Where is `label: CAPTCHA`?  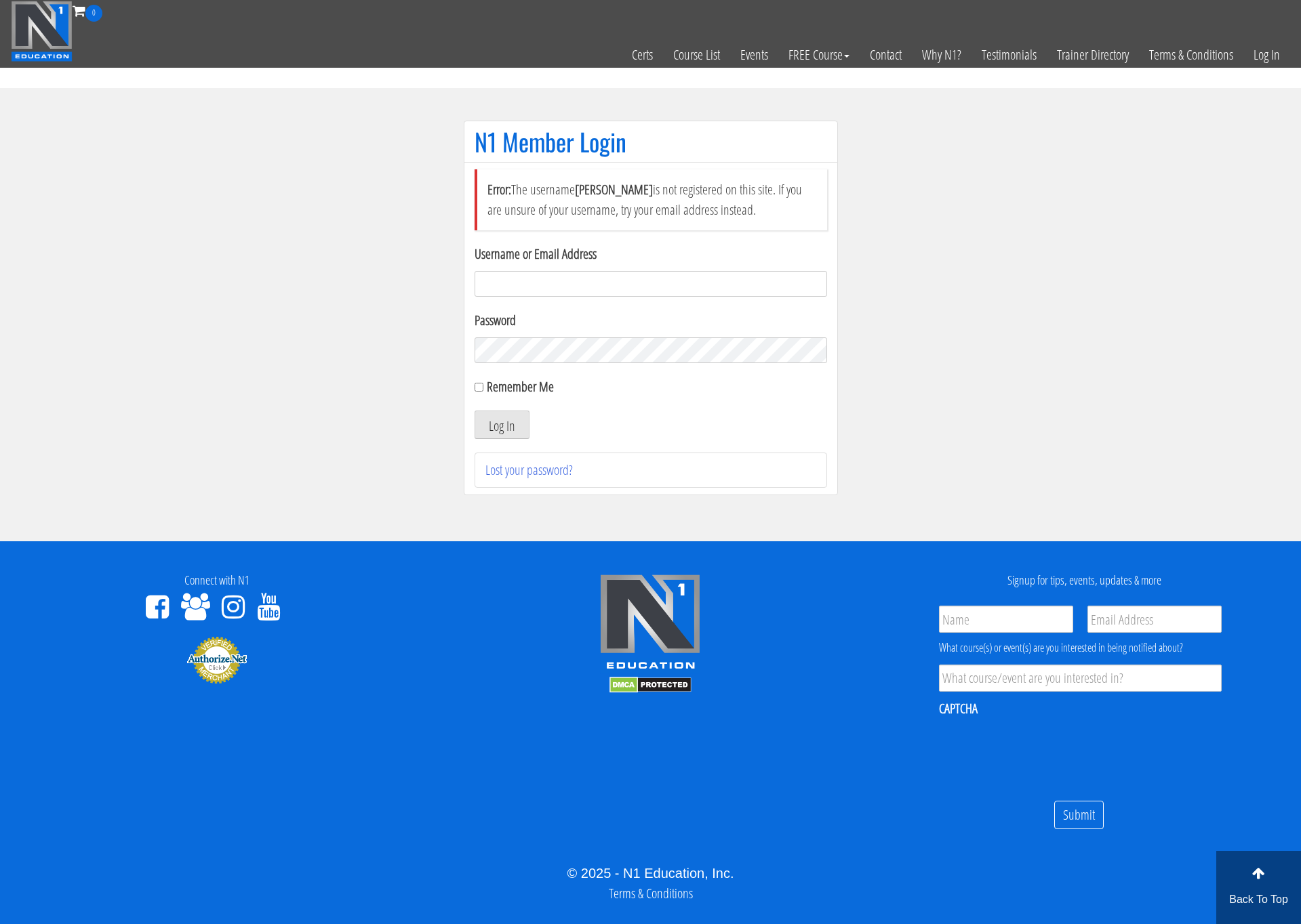
label: CAPTCHA is located at coordinates (958, 708).